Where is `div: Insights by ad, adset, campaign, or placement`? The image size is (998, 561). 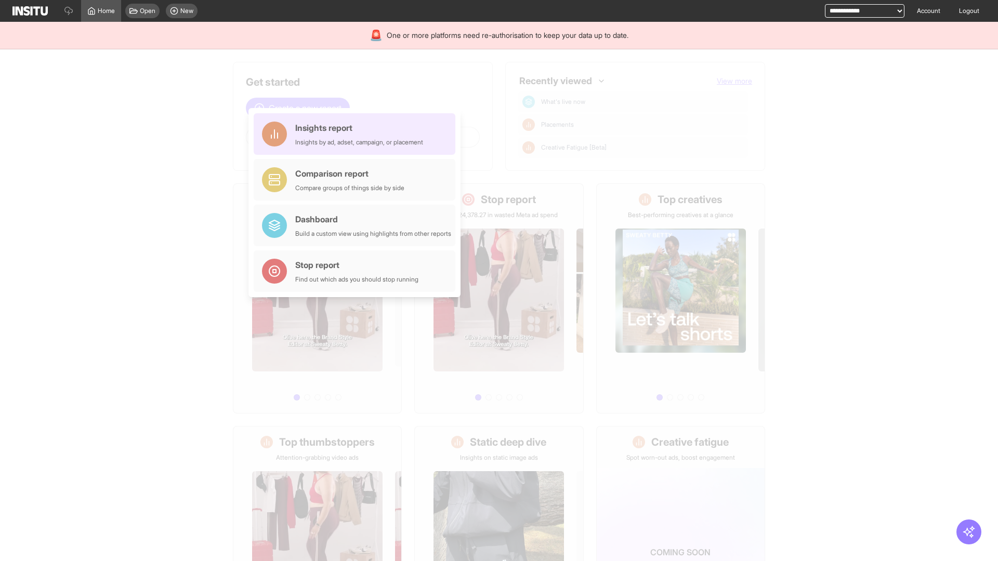 div: Insights by ad, adset, campaign, or placement is located at coordinates (359, 142).